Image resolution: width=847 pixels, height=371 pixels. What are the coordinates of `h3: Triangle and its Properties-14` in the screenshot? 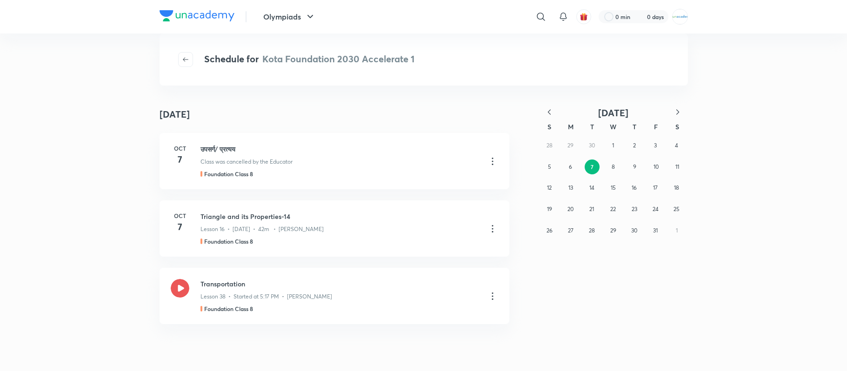 It's located at (340, 216).